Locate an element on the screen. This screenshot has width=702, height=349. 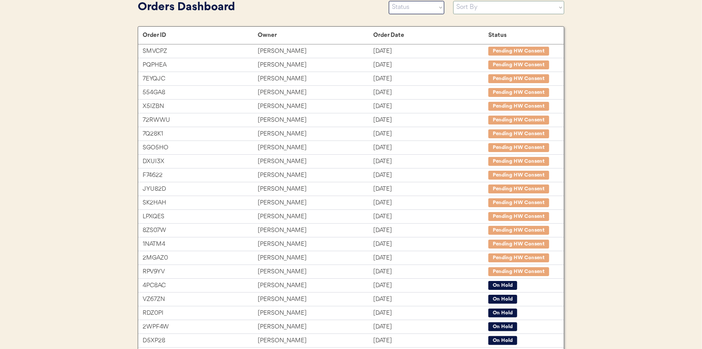
div: Order ID is located at coordinates (200, 35).